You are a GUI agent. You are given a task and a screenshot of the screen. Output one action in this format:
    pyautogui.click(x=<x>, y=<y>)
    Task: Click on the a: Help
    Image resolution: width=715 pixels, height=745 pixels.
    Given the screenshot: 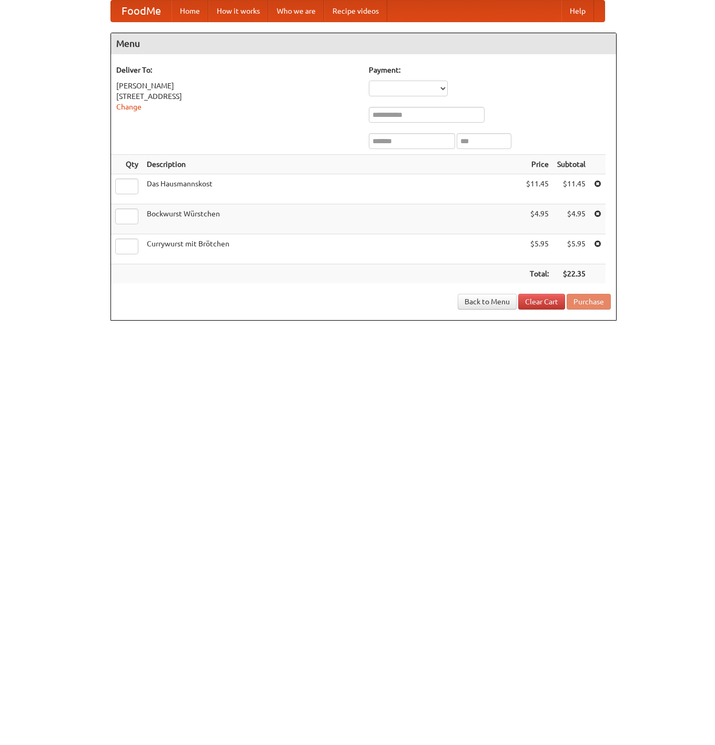 What is the action you would take?
    pyautogui.click(x=578, y=11)
    